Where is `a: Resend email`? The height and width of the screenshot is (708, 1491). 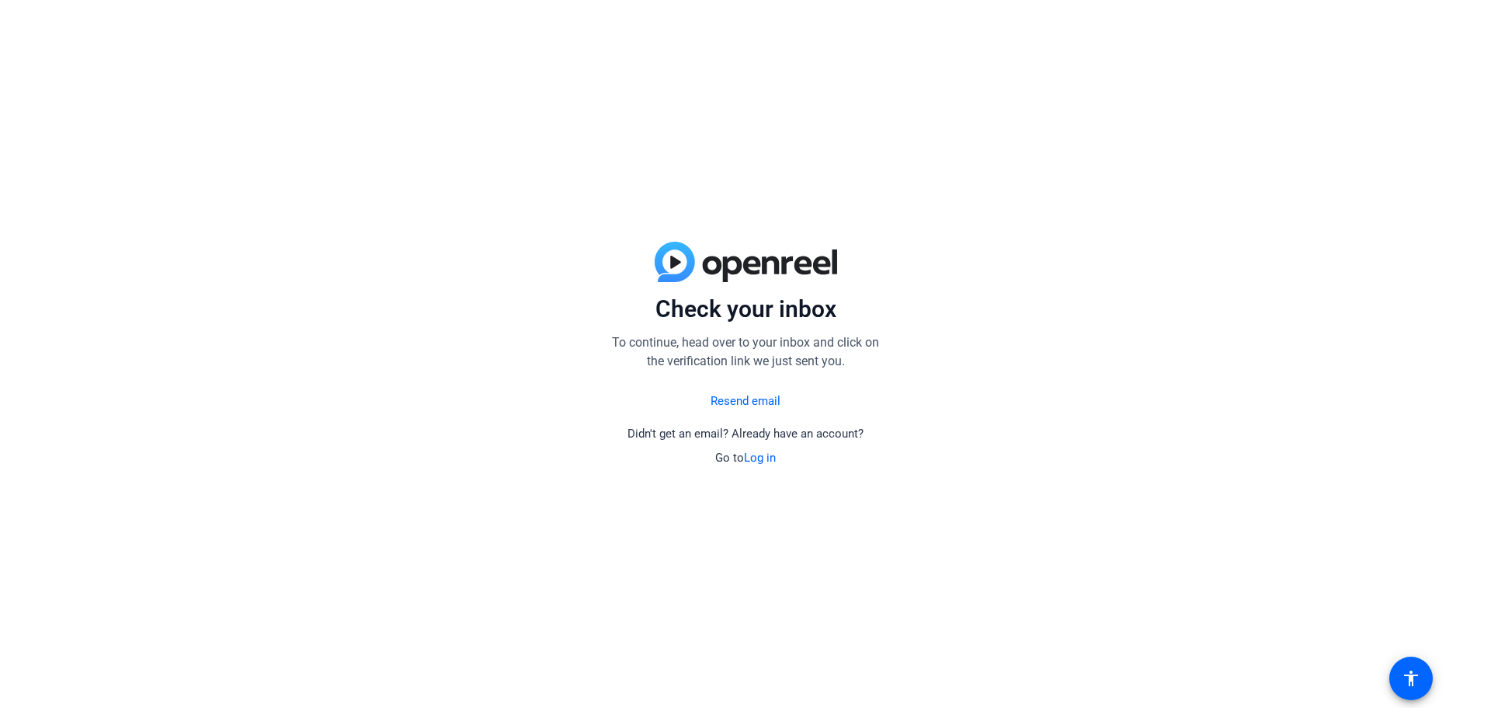 a: Resend email is located at coordinates (746, 401).